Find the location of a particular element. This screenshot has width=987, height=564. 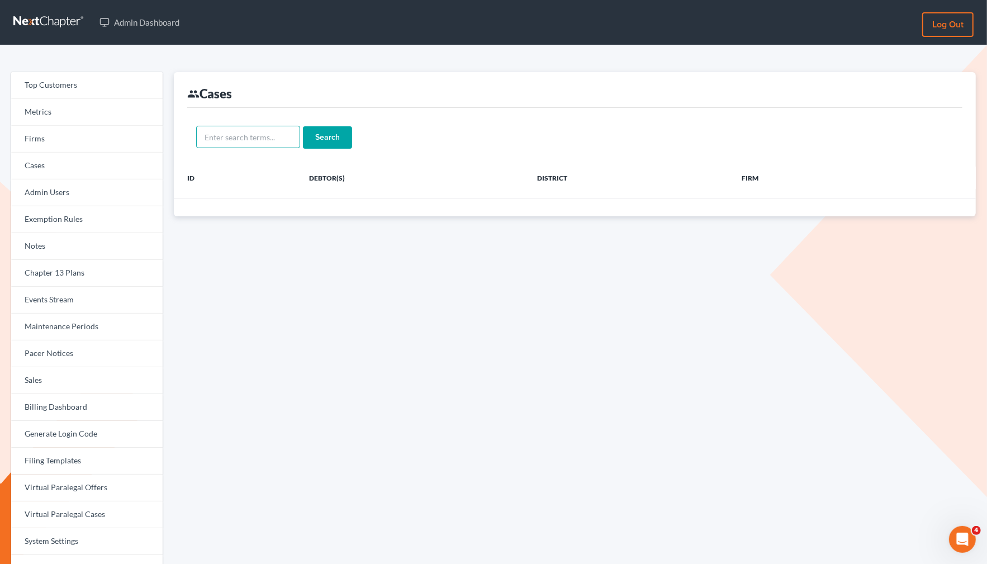

a: Top Customers is located at coordinates (87, 85).